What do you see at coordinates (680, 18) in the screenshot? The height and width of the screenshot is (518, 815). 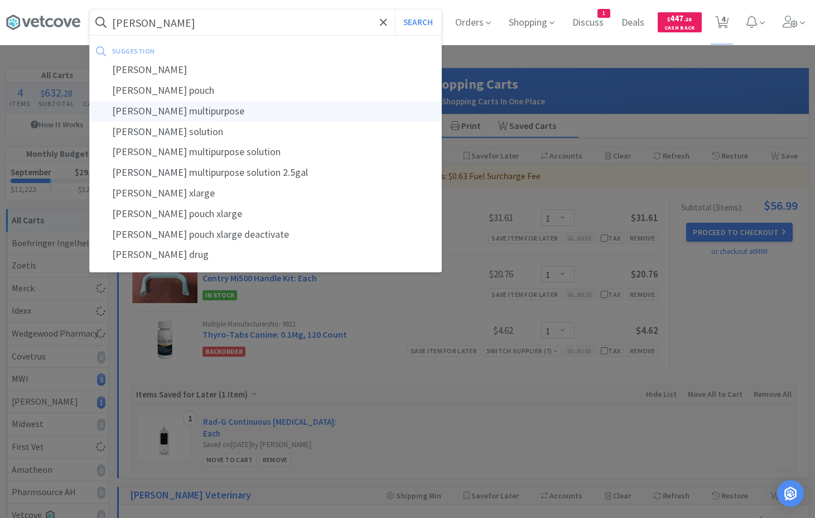 I see `span: 447` at bounding box center [680, 18].